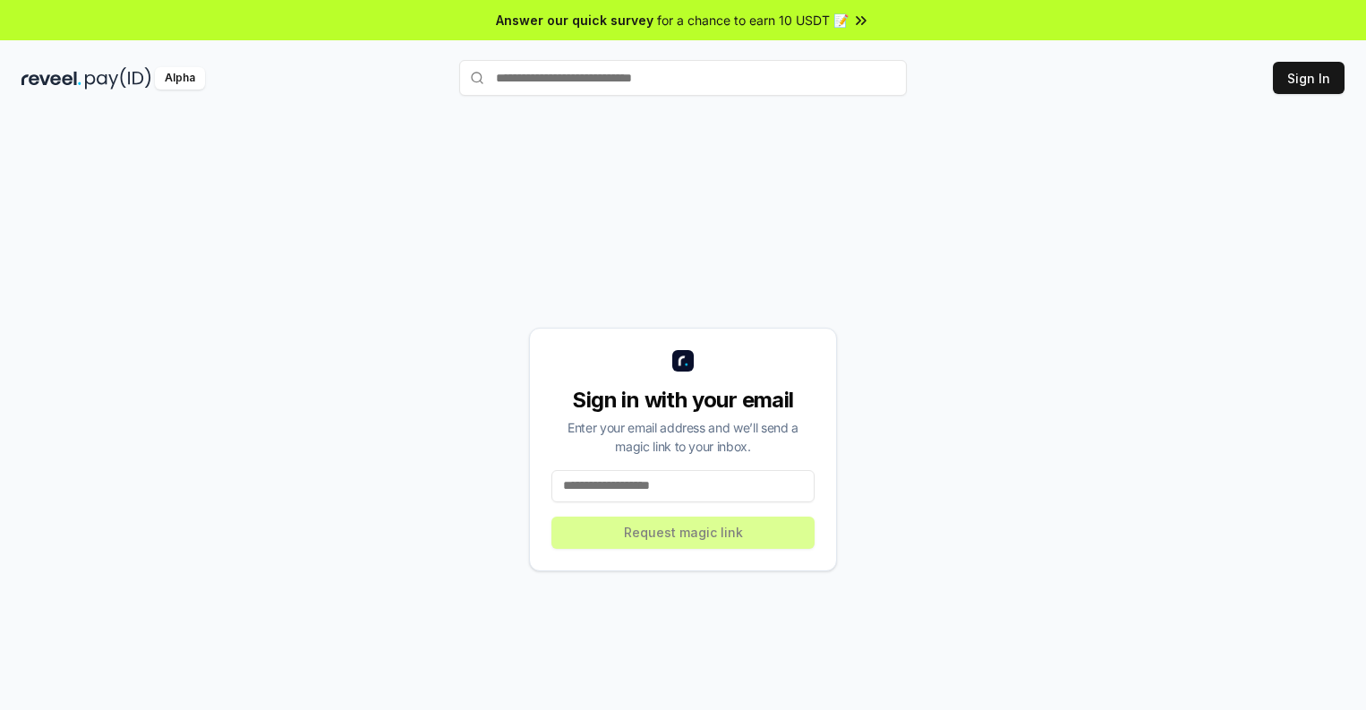 The width and height of the screenshot is (1366, 710). What do you see at coordinates (683, 437) in the screenshot?
I see `div: Enter your email address and we’ll send a magic link to your inbox.` at bounding box center [683, 437].